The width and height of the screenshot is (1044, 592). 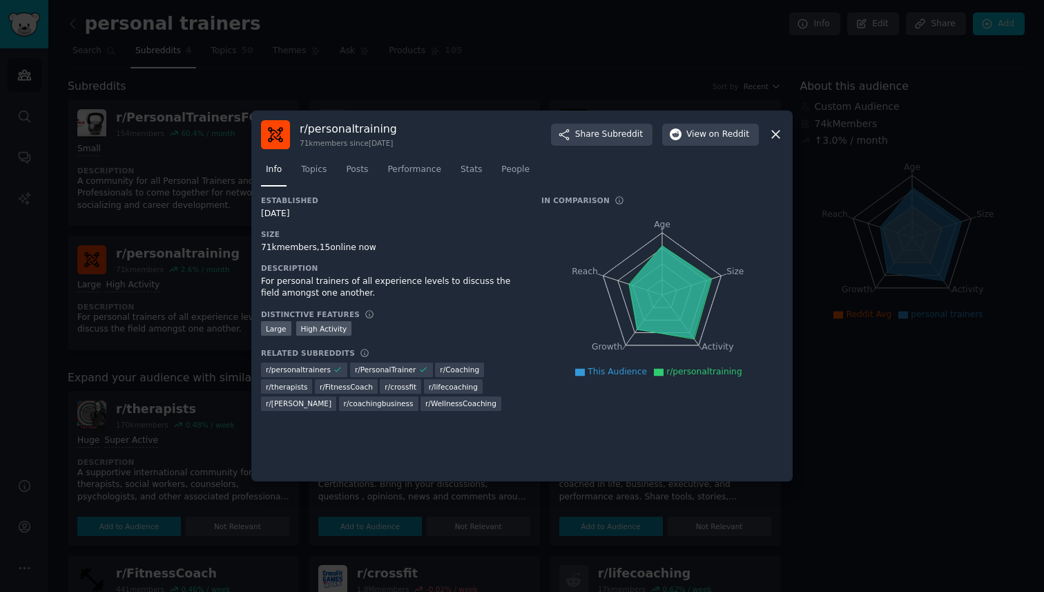 I want to click on tspan: Growth, so click(x=607, y=347).